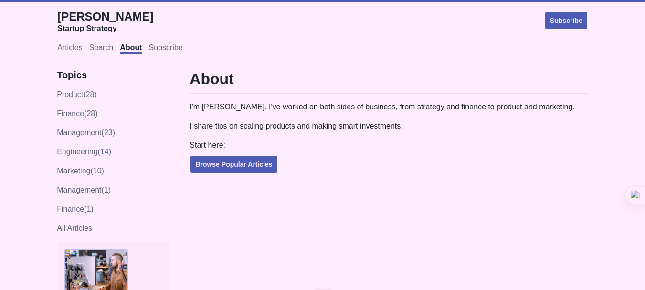 The width and height of the screenshot is (645, 290). What do you see at coordinates (80, 171) in the screenshot?
I see `a: marketing(10)` at bounding box center [80, 171].